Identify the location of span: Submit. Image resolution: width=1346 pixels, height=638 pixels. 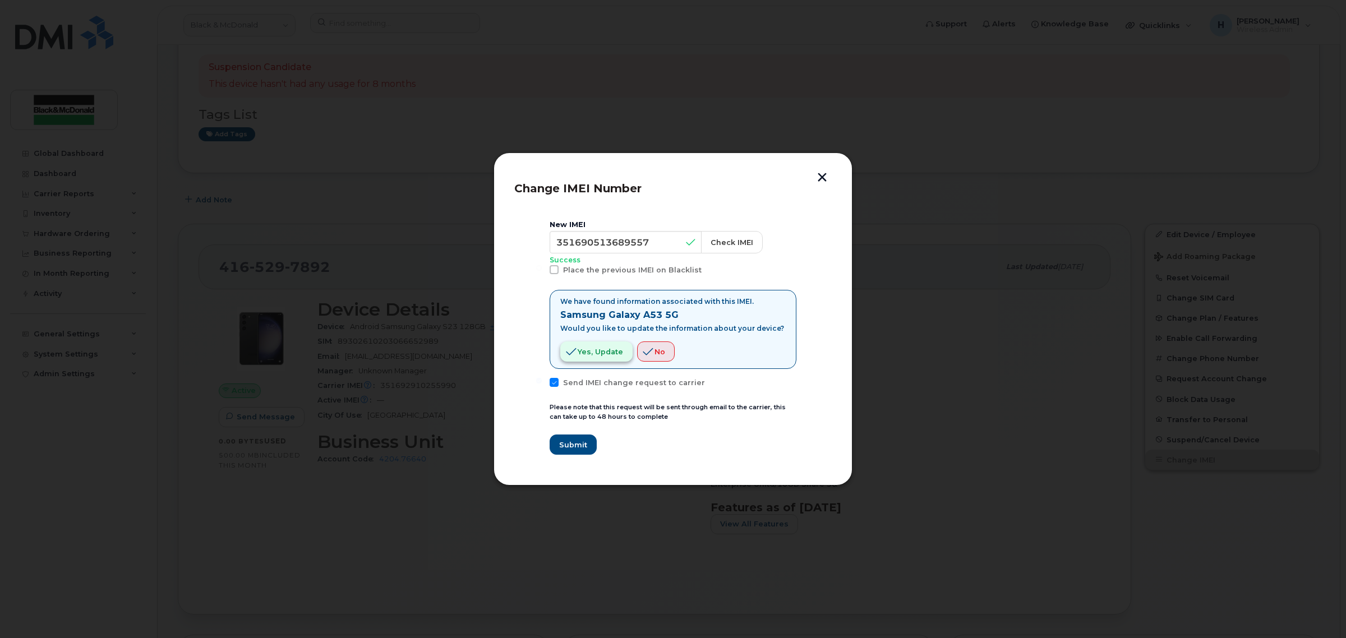
(573, 445).